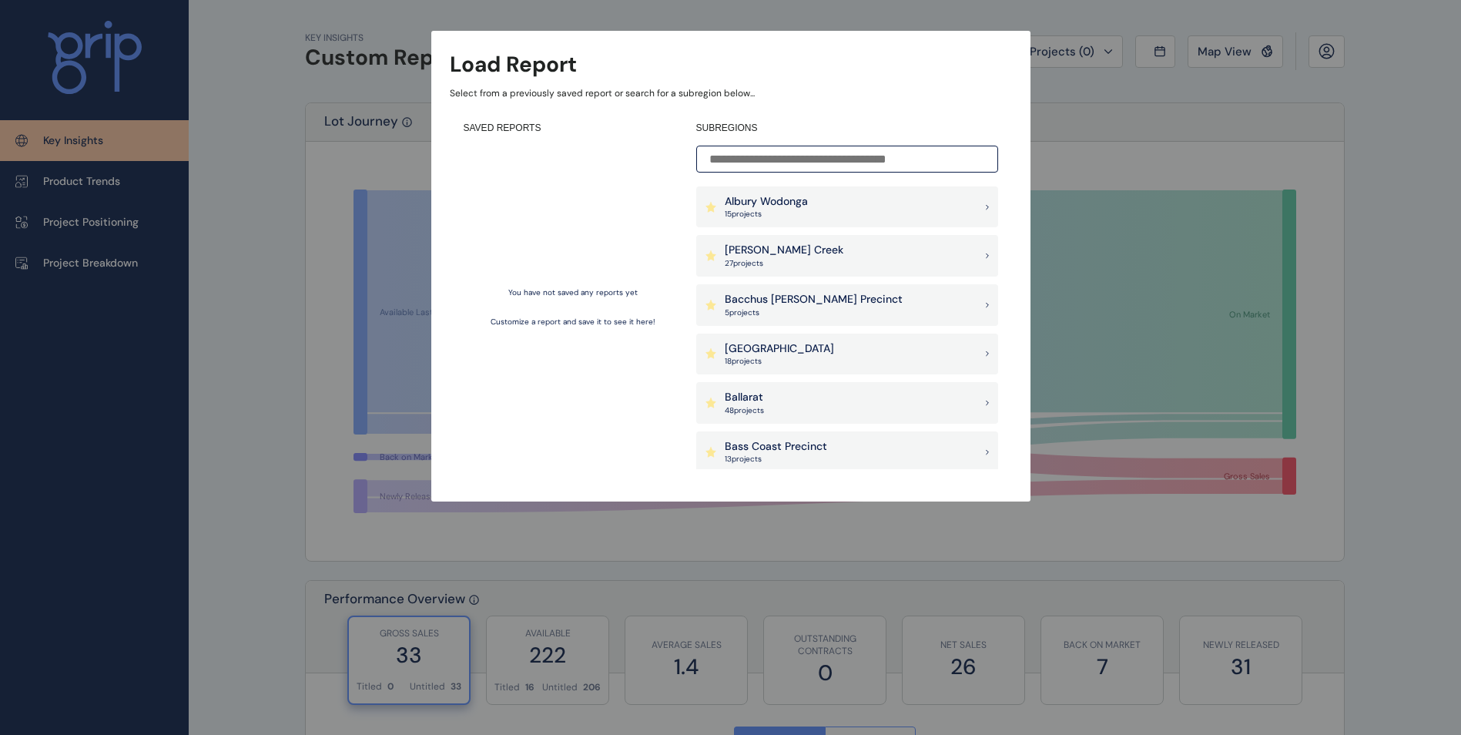  Describe the element at coordinates (573, 322) in the screenshot. I see `p: Customize a report and save it to see it here!` at that location.